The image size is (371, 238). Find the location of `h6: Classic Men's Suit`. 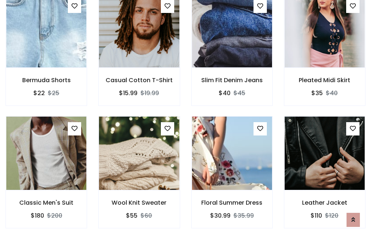

h6: Classic Men's Suit is located at coordinates (46, 203).